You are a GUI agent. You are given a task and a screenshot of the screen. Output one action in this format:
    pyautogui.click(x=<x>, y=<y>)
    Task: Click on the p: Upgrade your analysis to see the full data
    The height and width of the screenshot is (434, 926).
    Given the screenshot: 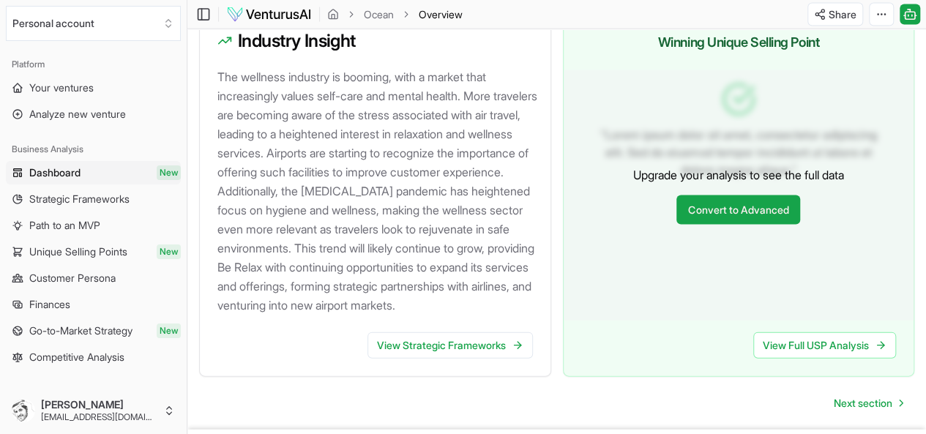 What is the action you would take?
    pyautogui.click(x=737, y=175)
    